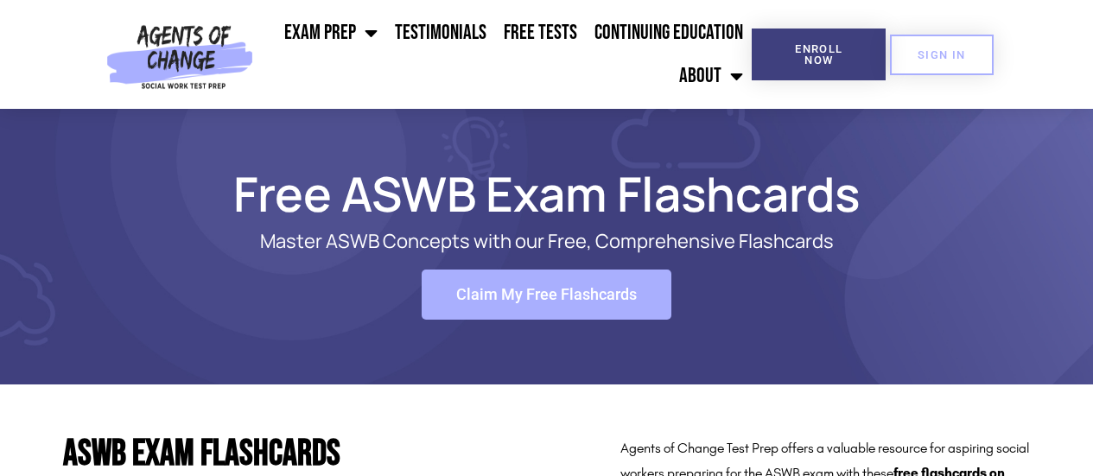  What do you see at coordinates (818, 54) in the screenshot?
I see `span: Enroll Now` at bounding box center [818, 54].